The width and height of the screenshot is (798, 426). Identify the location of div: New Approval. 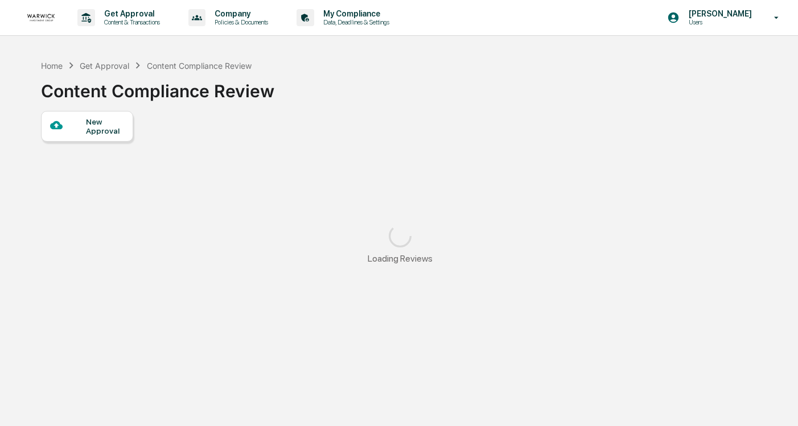
(105, 126).